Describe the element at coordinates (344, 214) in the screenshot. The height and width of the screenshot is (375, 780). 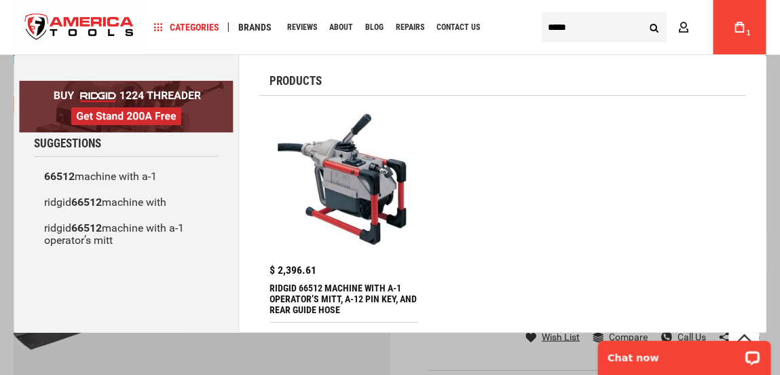
I see `a: RIDGID 66512 MACHINE WITH A-1 OPERATOR’S MITT, A-12 PIN KEY, AND REAR GUIDE HOSE $ 2,396.61 RIDGI...` at that location.